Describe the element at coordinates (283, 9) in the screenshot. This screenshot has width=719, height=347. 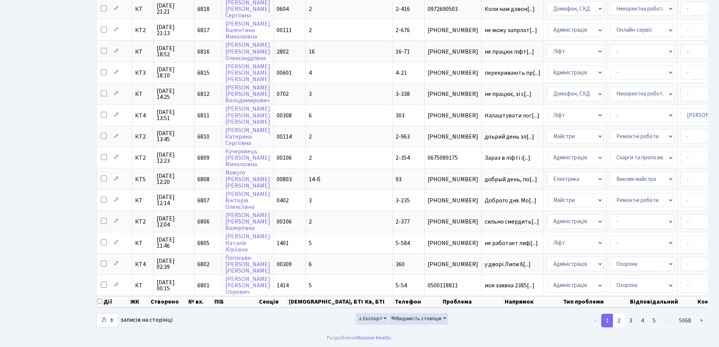
I see `span: 0604` at that location.